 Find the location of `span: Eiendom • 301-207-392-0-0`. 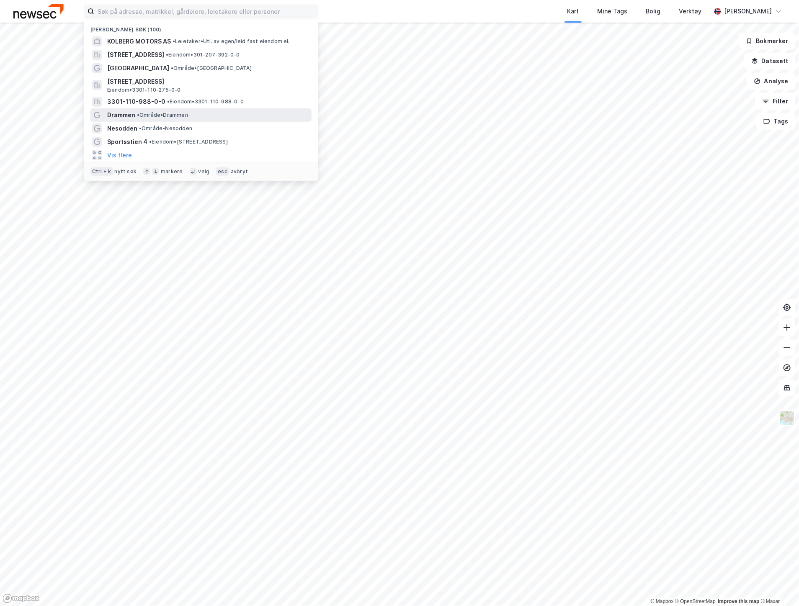

span: Eiendom • 301-207-392-0-0 is located at coordinates (203, 55).